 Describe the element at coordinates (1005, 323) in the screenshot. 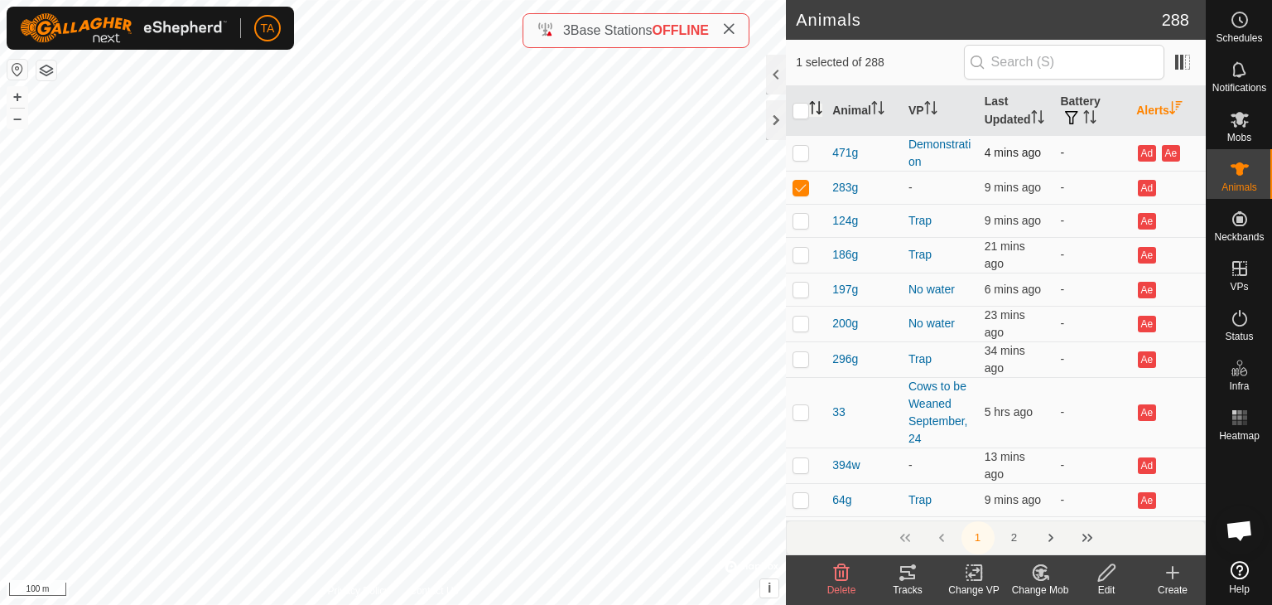

I see `span: 26 Sept 2025, 6:38 am` at that location.